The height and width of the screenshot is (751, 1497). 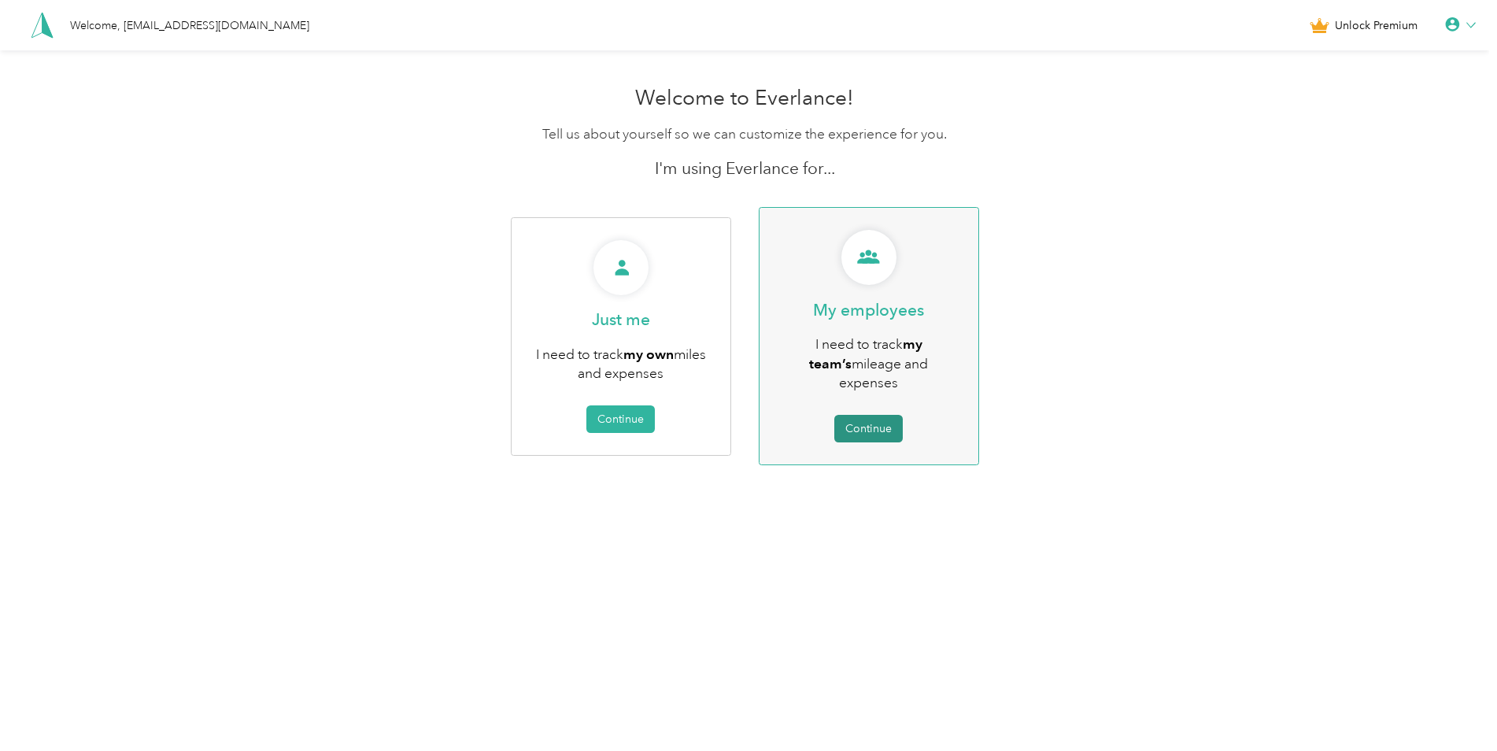 I want to click on p: I'm using Everlance for..., so click(x=745, y=168).